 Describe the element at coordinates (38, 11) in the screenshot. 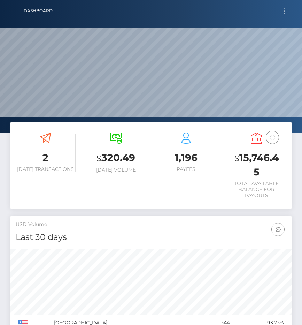

I see `a: Dashboard` at that location.